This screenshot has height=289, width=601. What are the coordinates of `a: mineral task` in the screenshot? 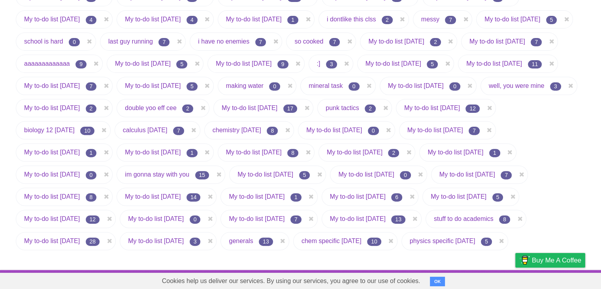 It's located at (326, 85).